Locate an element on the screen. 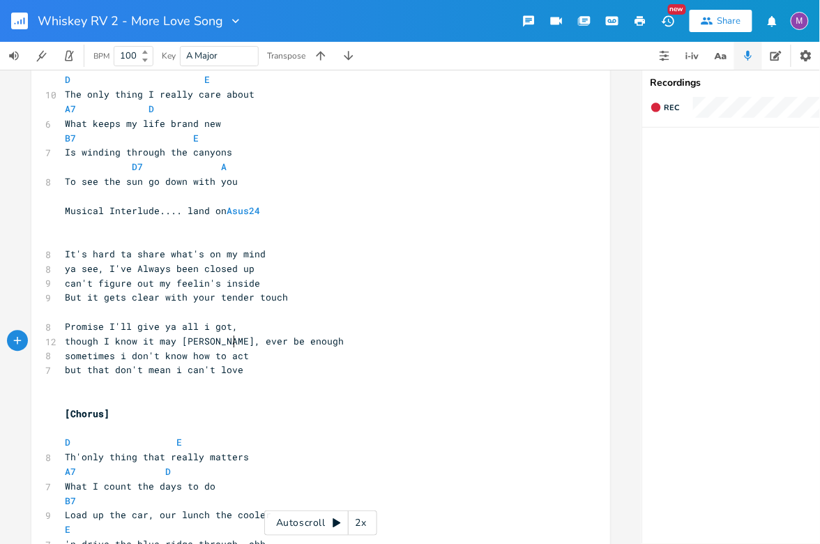 This screenshot has width=820, height=544. button: New is located at coordinates (668, 21).